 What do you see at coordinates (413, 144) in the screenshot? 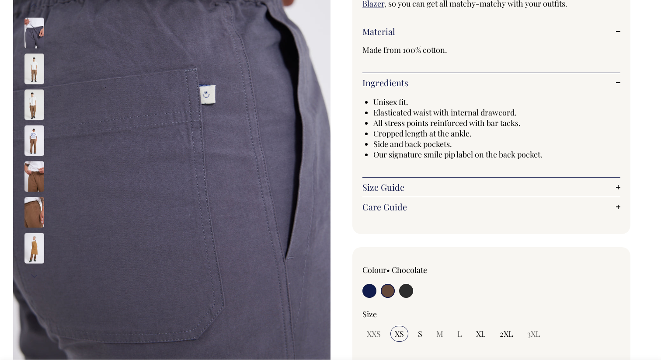
I see `span: Side and back pockets.` at bounding box center [413, 144].